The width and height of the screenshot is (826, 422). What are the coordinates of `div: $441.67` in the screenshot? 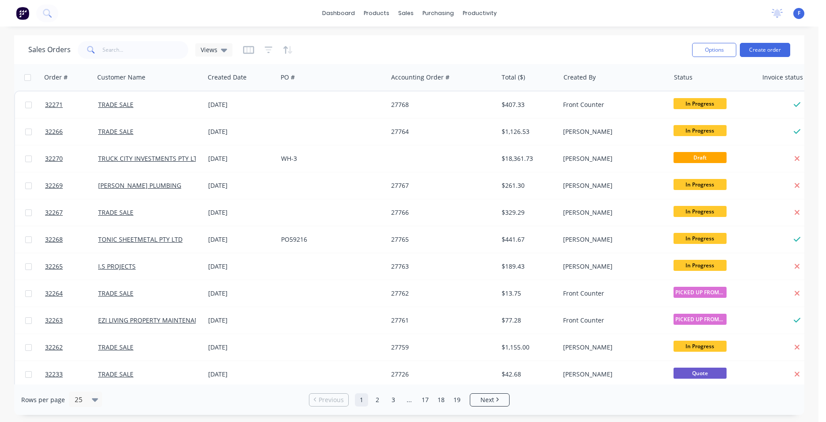 It's located at (527, 240).